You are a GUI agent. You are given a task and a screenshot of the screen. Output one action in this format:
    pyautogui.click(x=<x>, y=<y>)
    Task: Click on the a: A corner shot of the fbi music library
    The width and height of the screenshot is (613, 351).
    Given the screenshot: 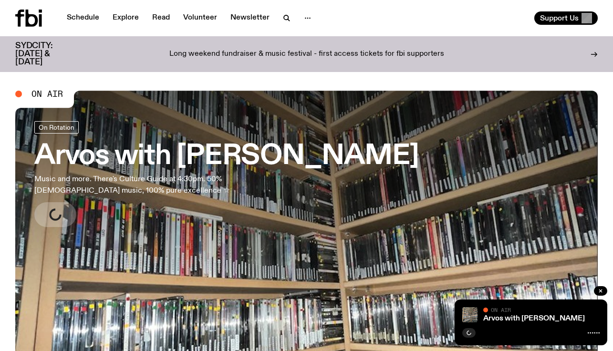 What is the action you would take?
    pyautogui.click(x=470, y=315)
    